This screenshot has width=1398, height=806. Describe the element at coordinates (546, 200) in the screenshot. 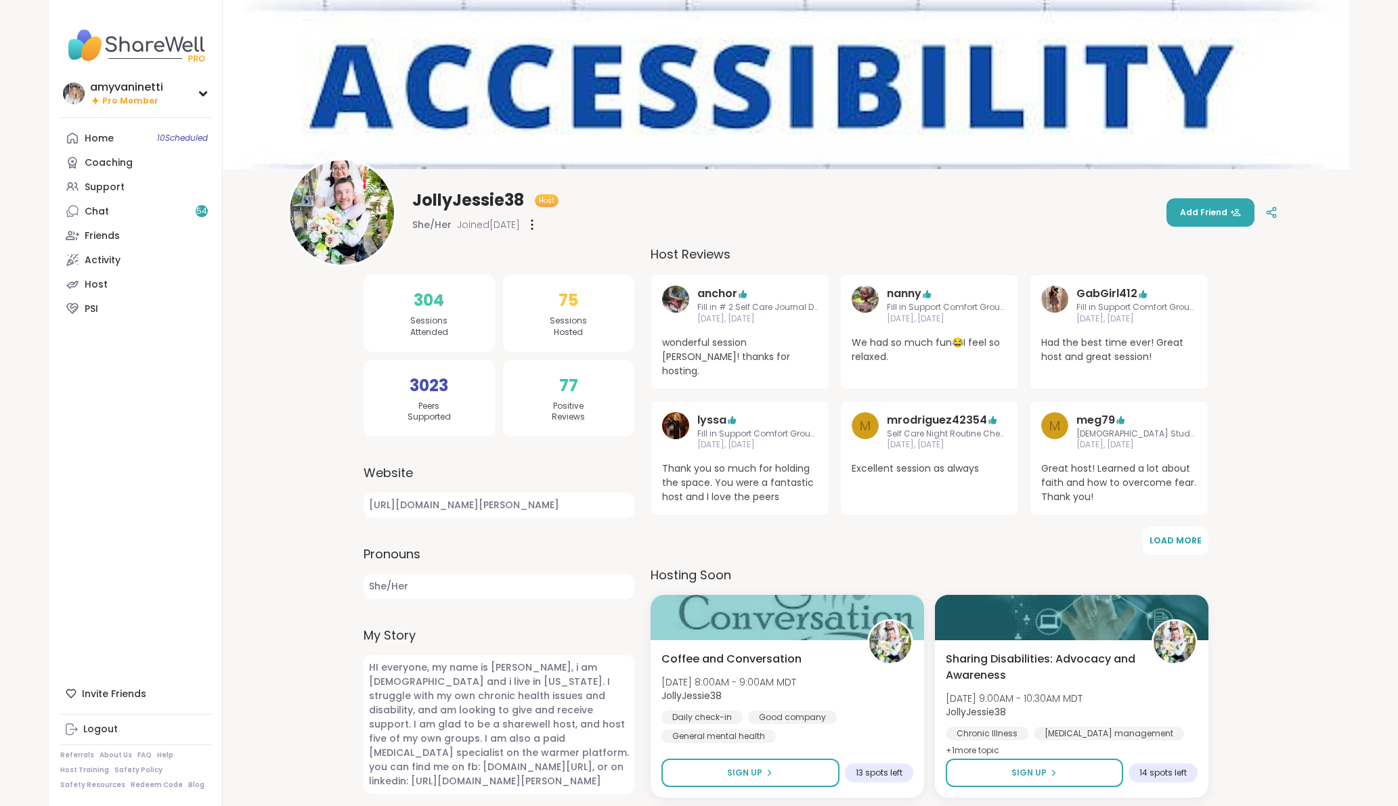

I see `span: Host` at that location.